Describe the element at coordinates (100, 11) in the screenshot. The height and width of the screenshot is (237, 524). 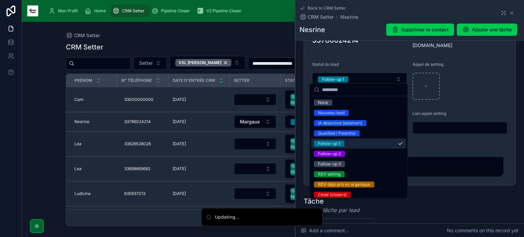
I see `span: Home` at that location.